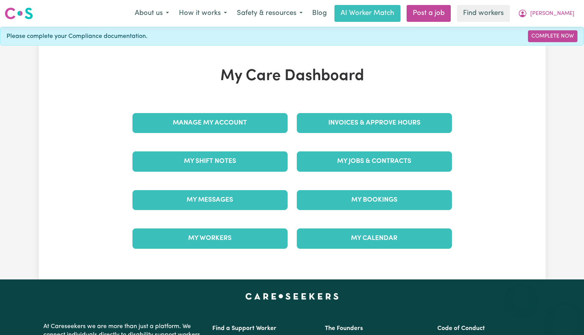  Describe the element at coordinates (546, 13) in the screenshot. I see `button: My Account` at that location.